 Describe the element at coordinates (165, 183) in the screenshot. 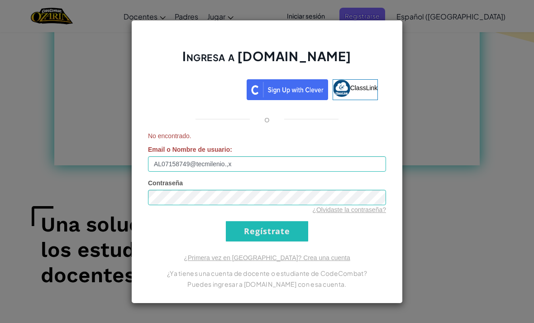

I see `span: Contraseña` at that location.